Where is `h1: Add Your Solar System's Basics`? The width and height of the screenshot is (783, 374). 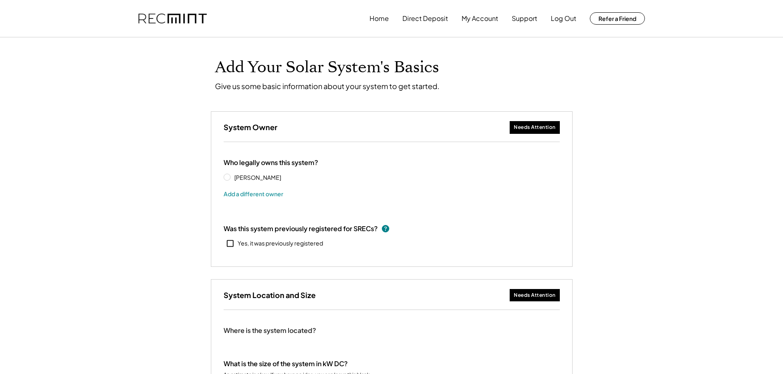
h1: Add Your Solar System's Basics is located at coordinates (392, 67).